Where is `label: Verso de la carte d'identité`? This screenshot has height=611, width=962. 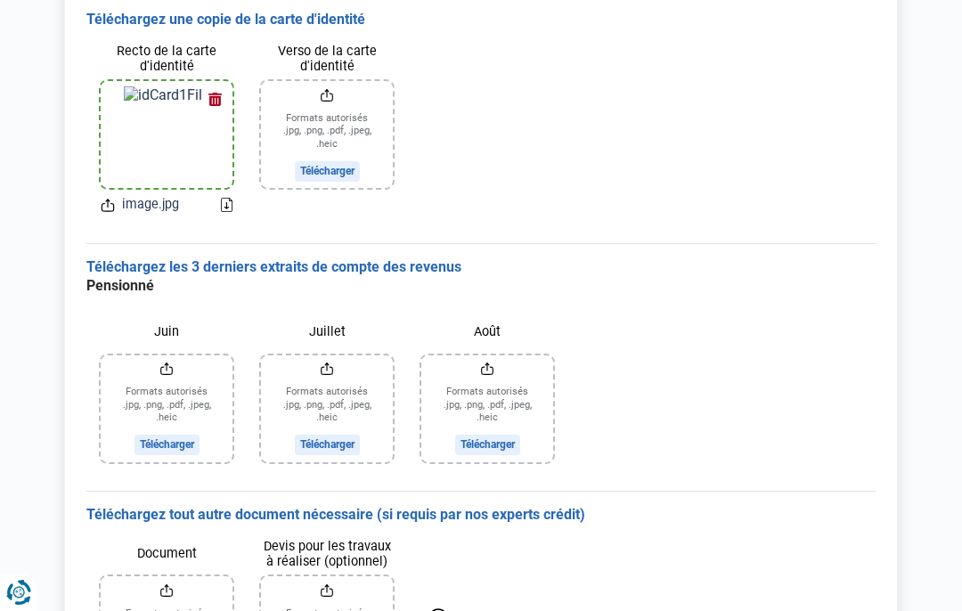
label: Verso de la carte d'identité is located at coordinates (327, 58).